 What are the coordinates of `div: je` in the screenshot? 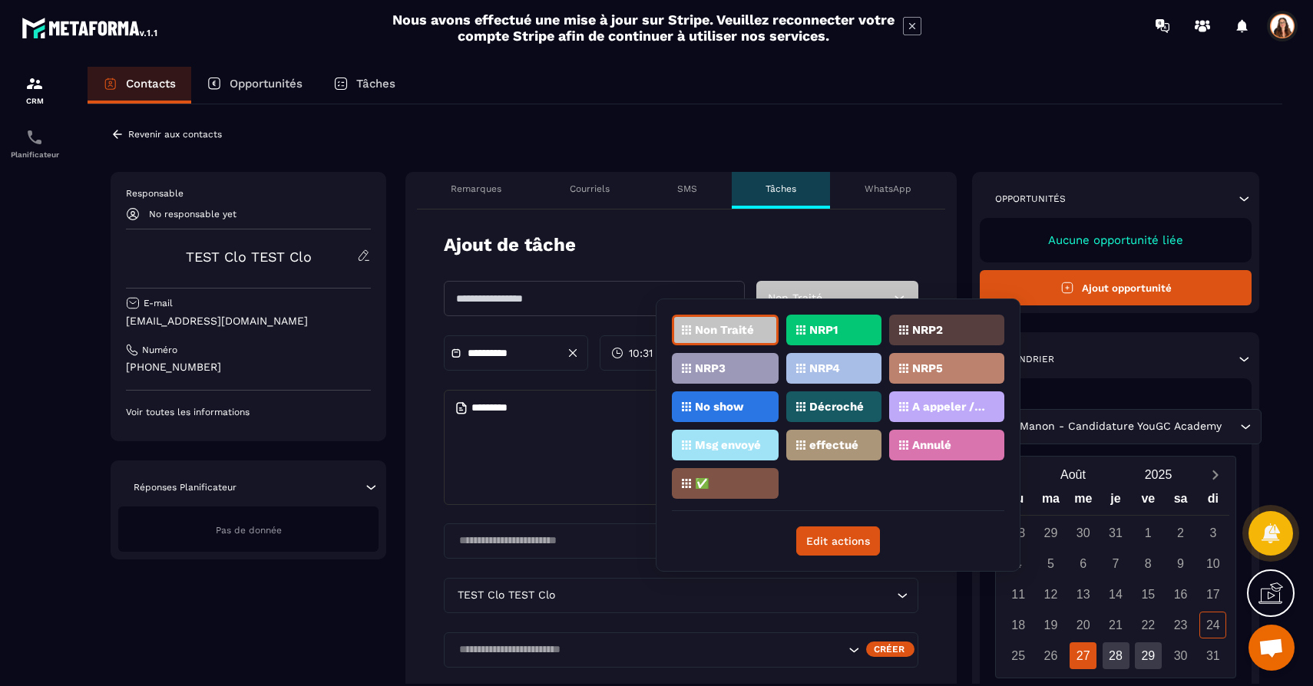 It's located at (1115, 501).